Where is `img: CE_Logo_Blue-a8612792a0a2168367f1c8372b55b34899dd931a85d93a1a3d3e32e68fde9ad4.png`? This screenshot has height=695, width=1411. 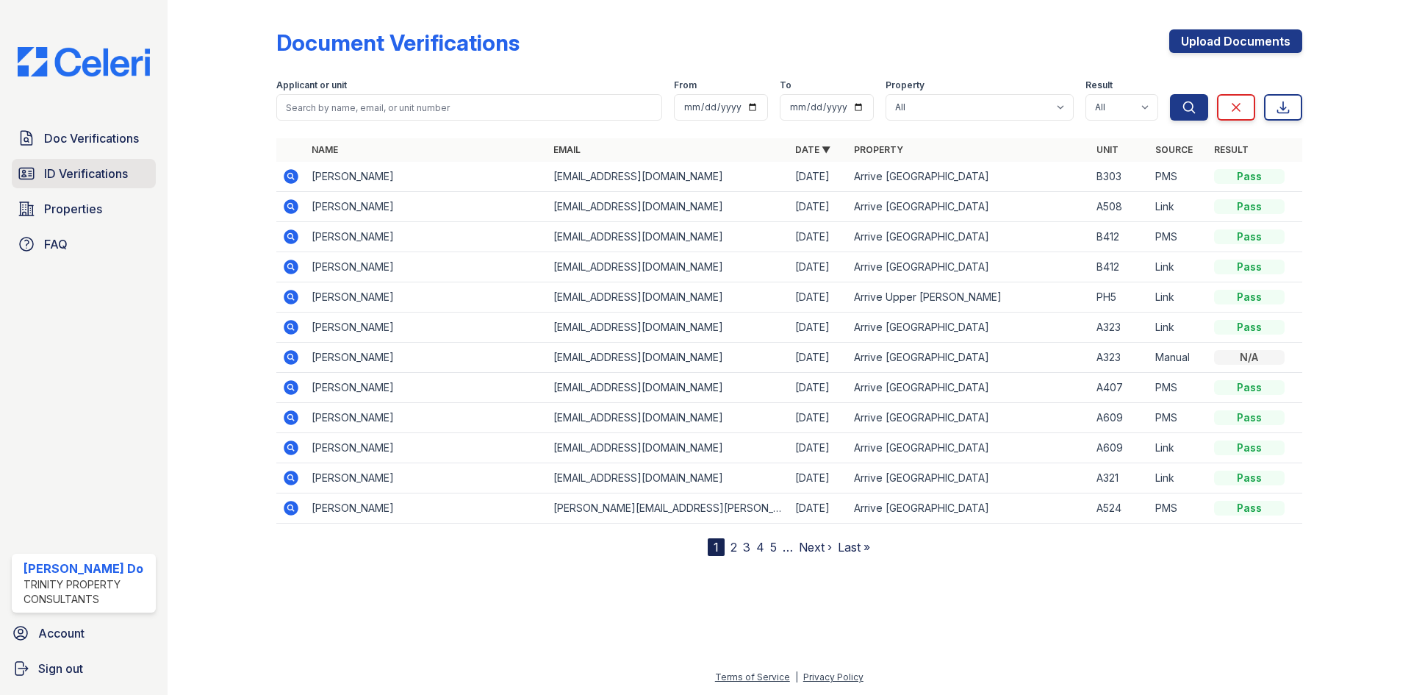
img: CE_Logo_Blue-a8612792a0a2168367f1c8372b55b34899dd931a85d93a1a3d3e32e68fde9ad4.png is located at coordinates (84, 62).